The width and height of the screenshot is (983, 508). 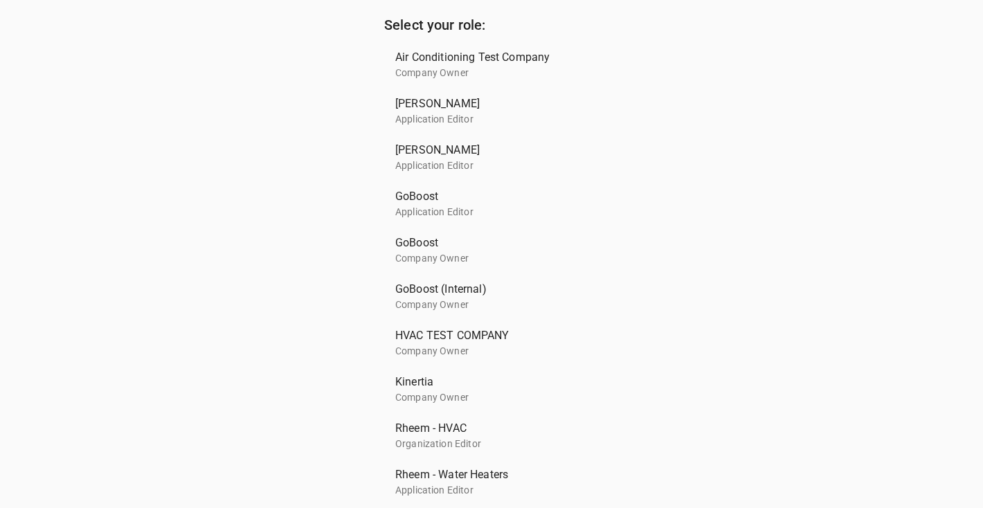 I want to click on div: GoBoost (Internal)Company Owner, so click(x=492, y=296).